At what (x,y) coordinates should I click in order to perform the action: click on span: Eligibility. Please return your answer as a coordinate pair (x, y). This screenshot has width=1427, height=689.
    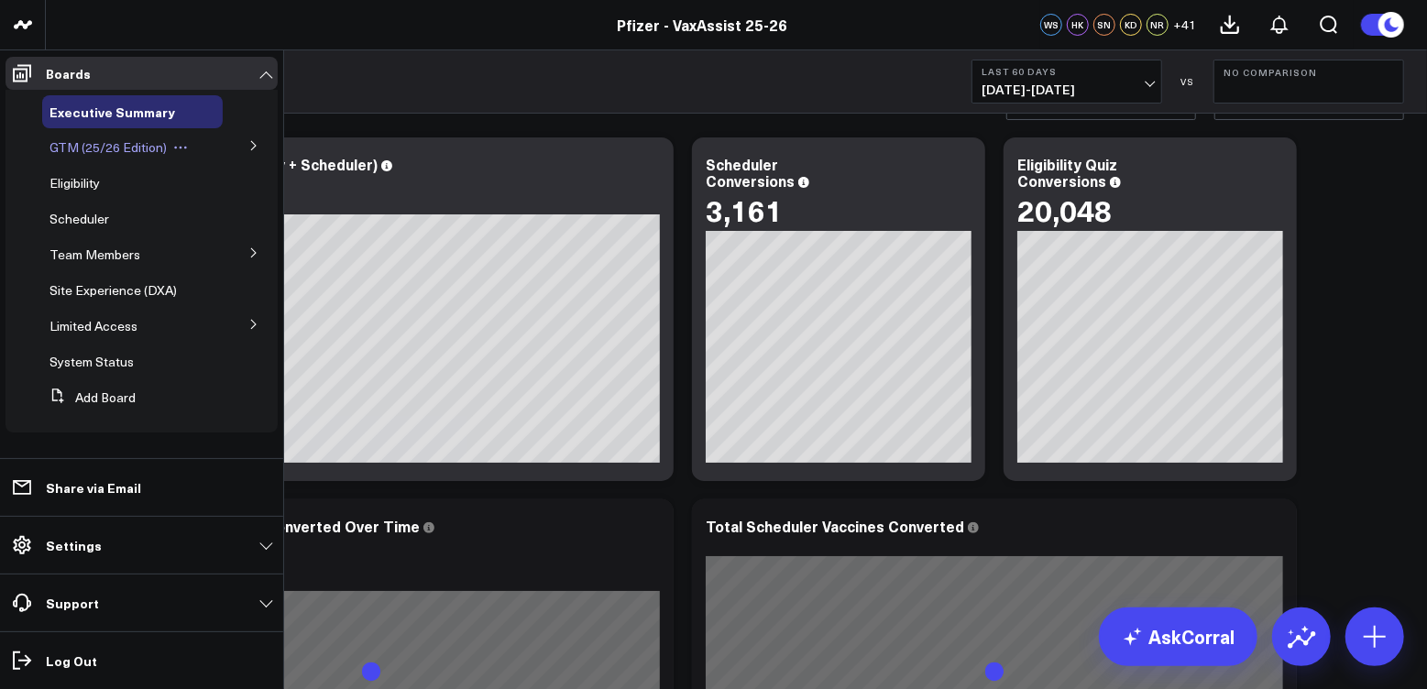
    Looking at the image, I should click on (74, 182).